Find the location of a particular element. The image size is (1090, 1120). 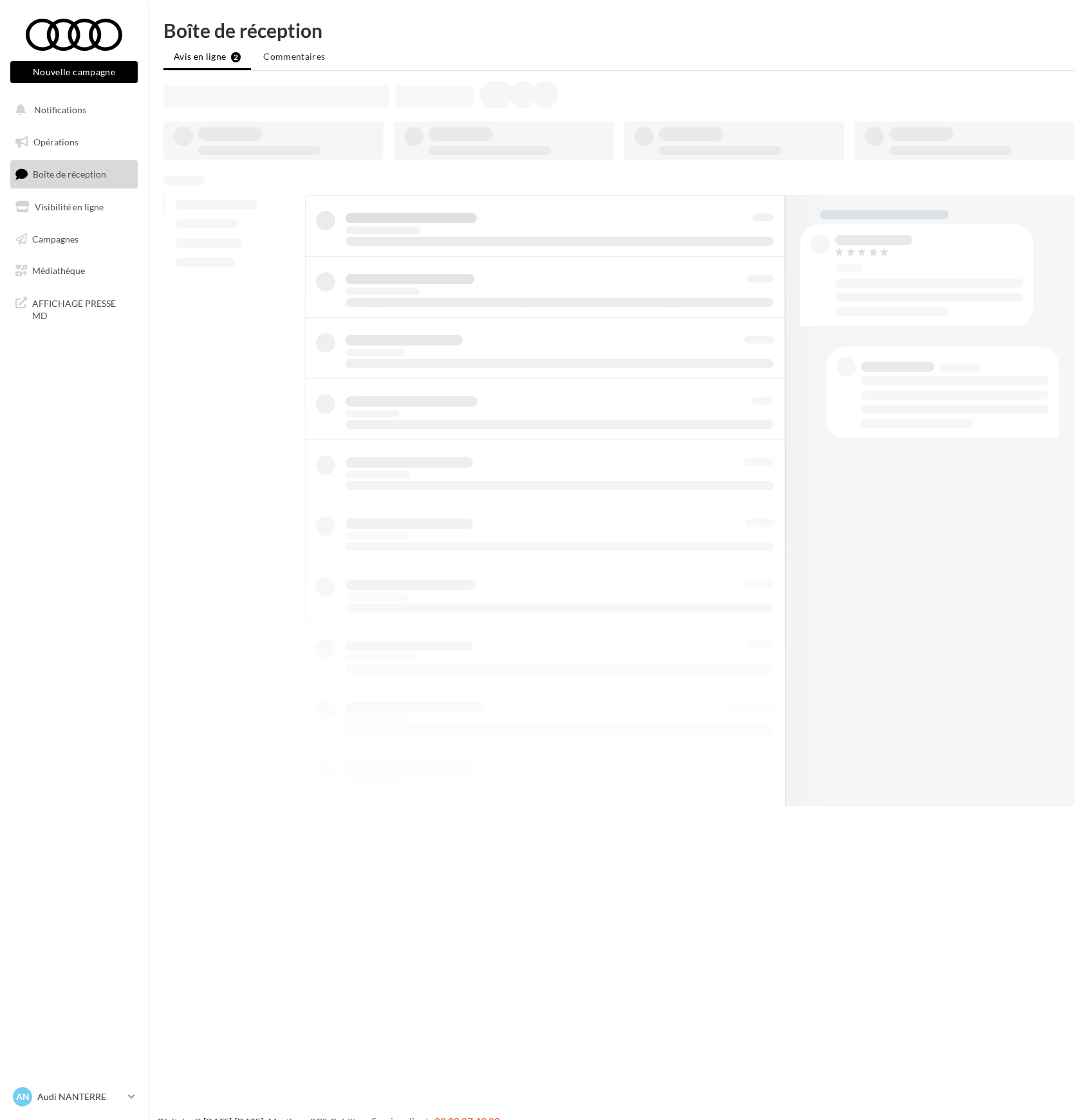

span: Commentaires is located at coordinates (294, 56).